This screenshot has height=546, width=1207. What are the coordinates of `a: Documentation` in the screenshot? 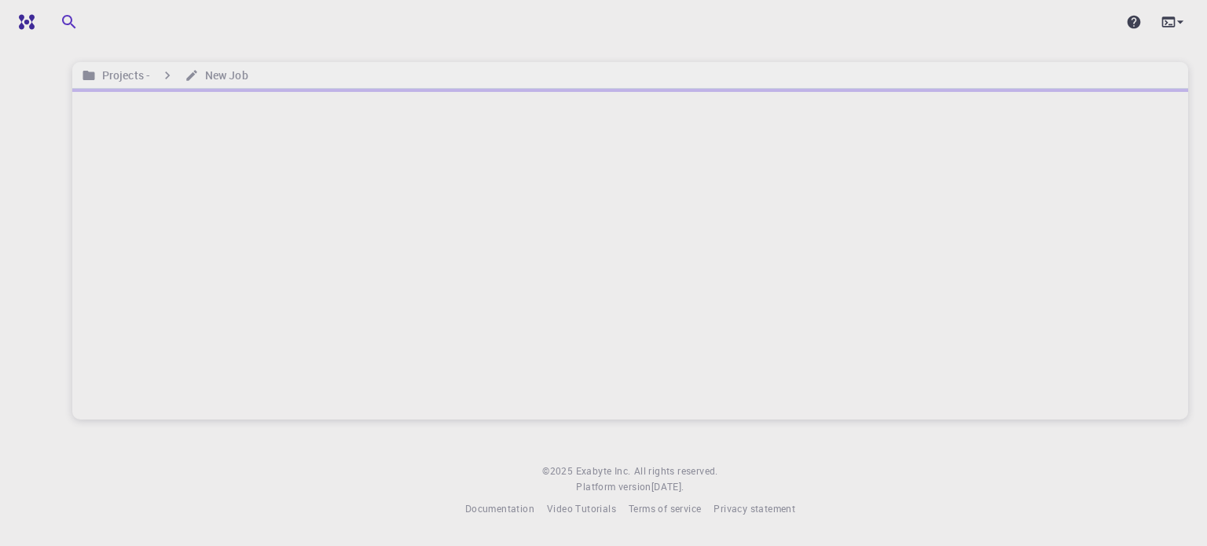 It's located at (500, 509).